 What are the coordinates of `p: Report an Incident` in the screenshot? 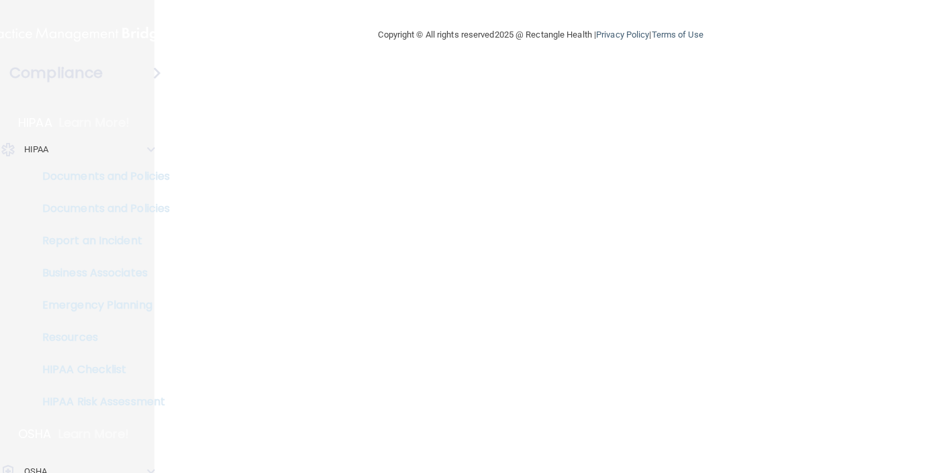 It's located at (100, 241).